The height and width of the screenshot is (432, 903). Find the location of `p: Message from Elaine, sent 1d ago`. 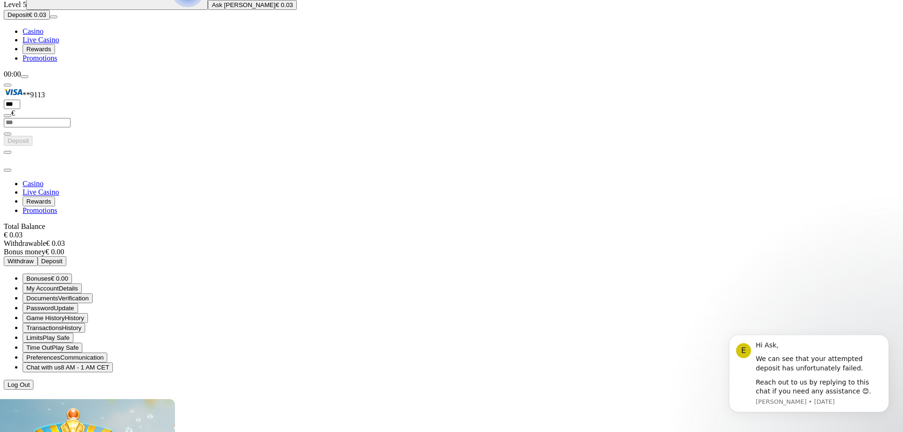

p: Message from Elaine, sent 1d ago is located at coordinates (104, 81).